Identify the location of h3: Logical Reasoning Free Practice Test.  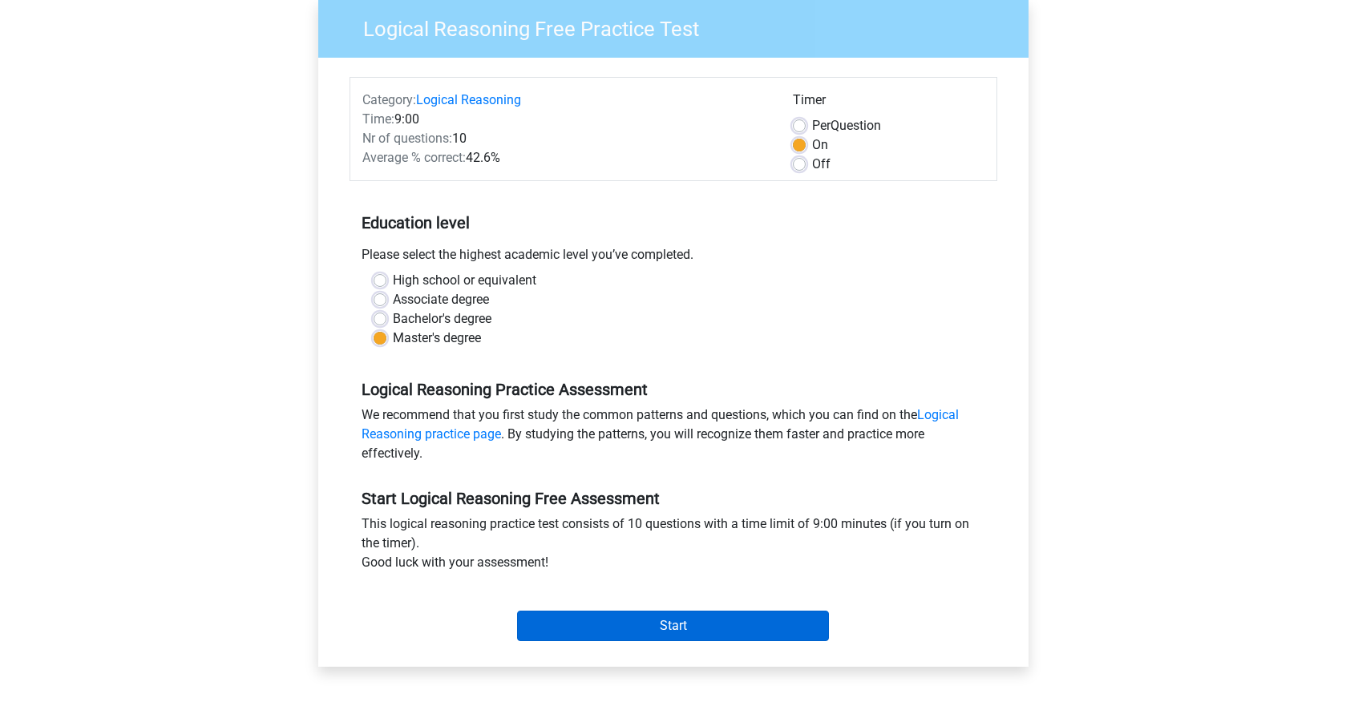
(680, 26).